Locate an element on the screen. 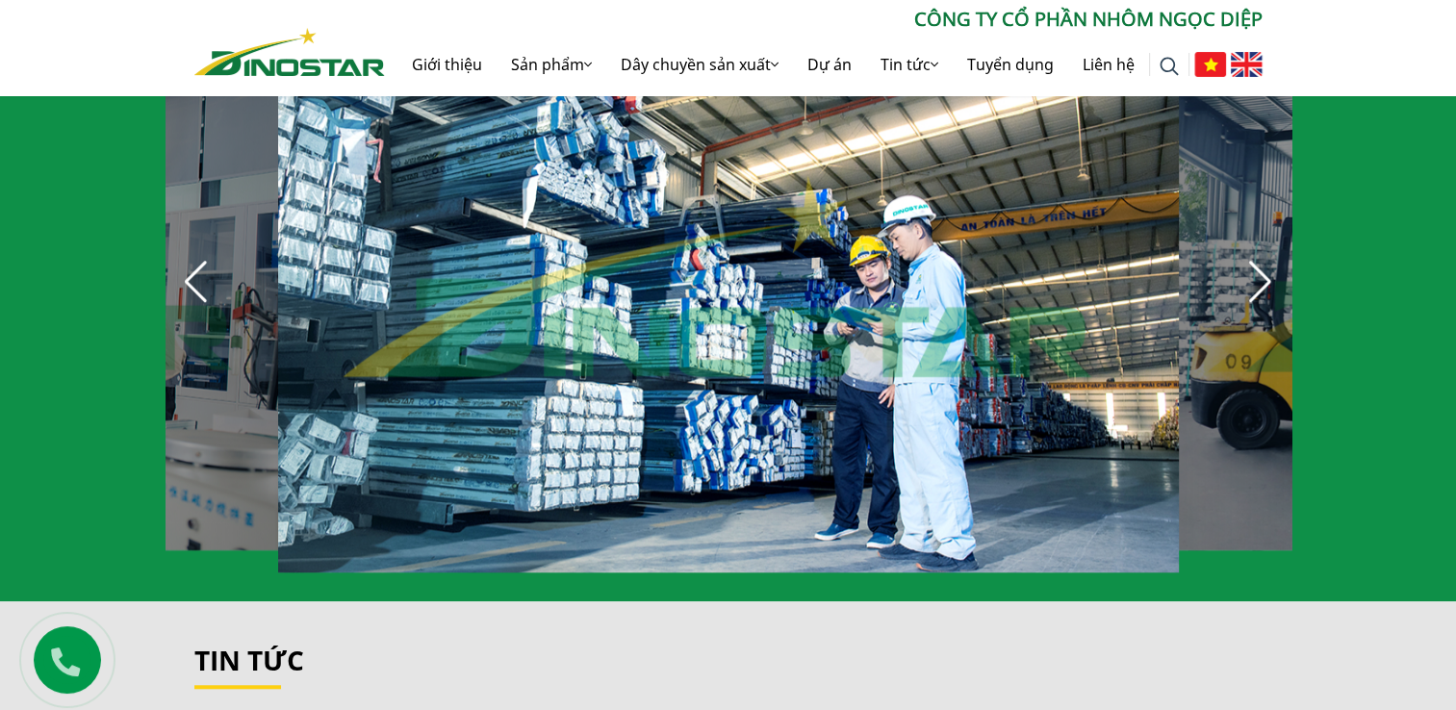  img: Nhôm Dinostar is located at coordinates (290, 52).